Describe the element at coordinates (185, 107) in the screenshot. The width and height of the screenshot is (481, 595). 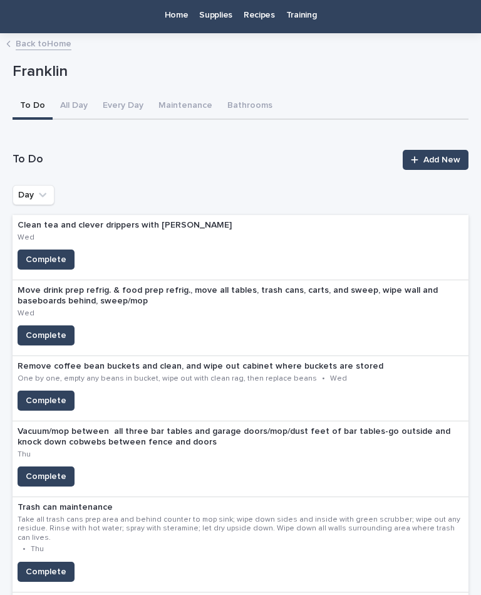
I see `button: Maintenance` at that location.